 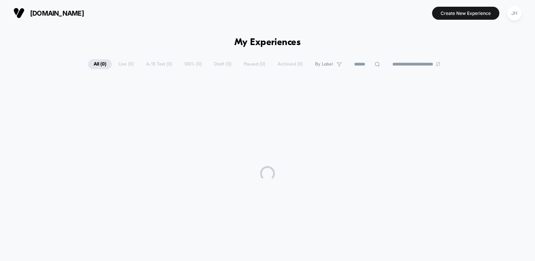 What do you see at coordinates (19, 13) in the screenshot?
I see `img: Visually logo` at bounding box center [19, 13].